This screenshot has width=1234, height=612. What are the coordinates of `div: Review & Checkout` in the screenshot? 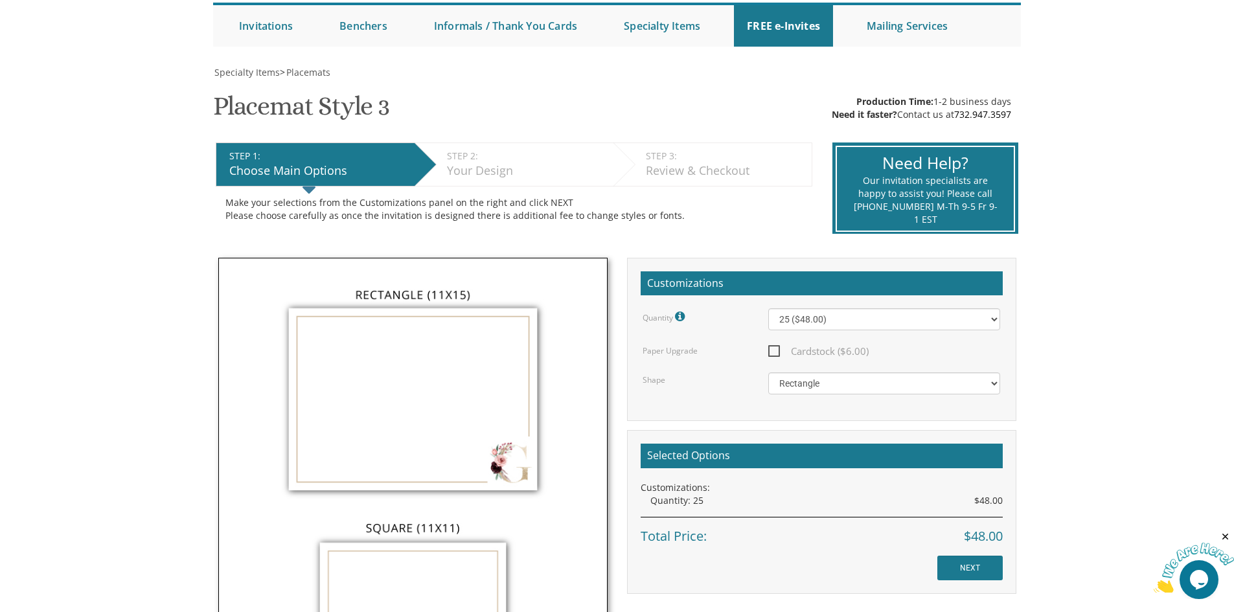 It's located at (725, 171).